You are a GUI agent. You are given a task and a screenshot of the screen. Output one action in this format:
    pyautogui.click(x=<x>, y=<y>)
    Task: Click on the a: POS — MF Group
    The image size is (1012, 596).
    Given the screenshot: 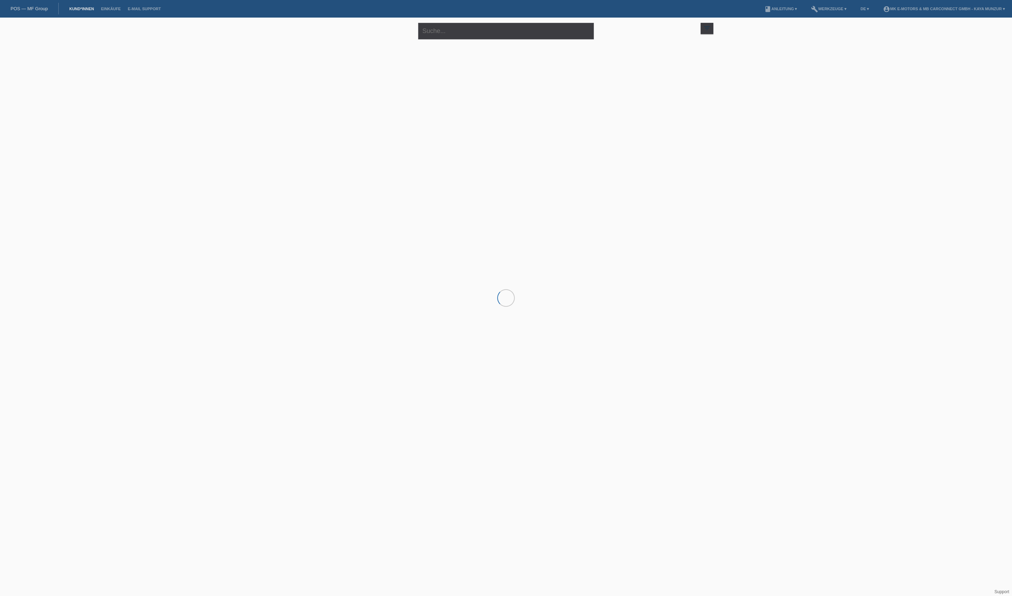 What is the action you would take?
    pyautogui.click(x=29, y=8)
    